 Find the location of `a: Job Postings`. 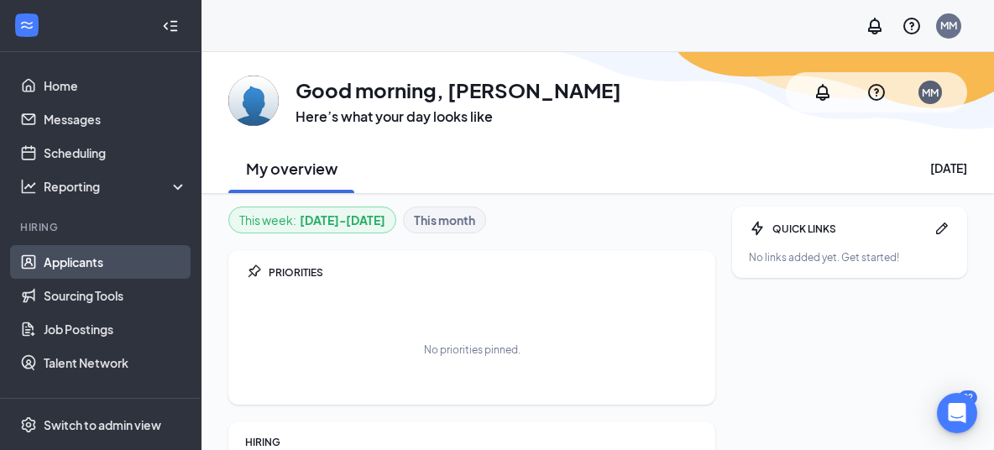

a: Job Postings is located at coordinates (115, 329).